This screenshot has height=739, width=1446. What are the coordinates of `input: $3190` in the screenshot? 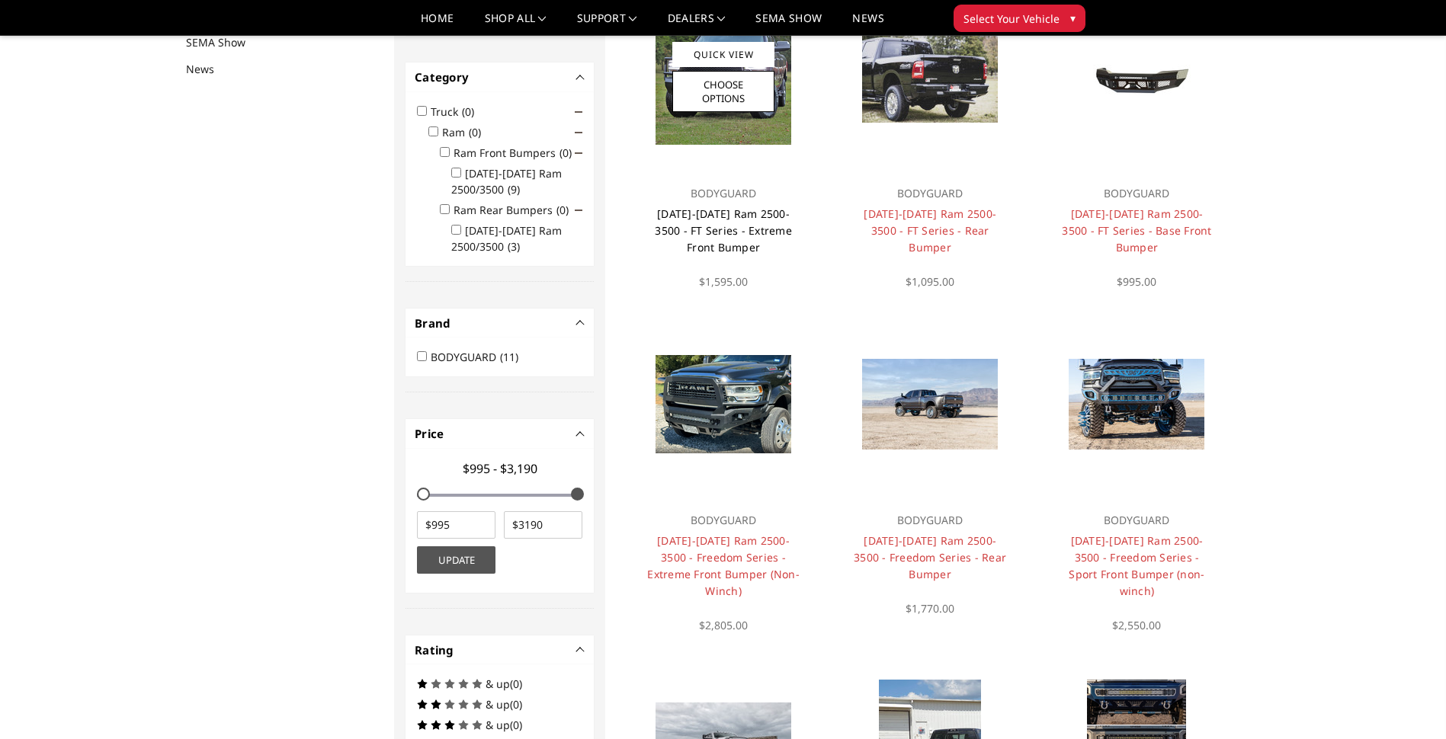 It's located at (543, 525).